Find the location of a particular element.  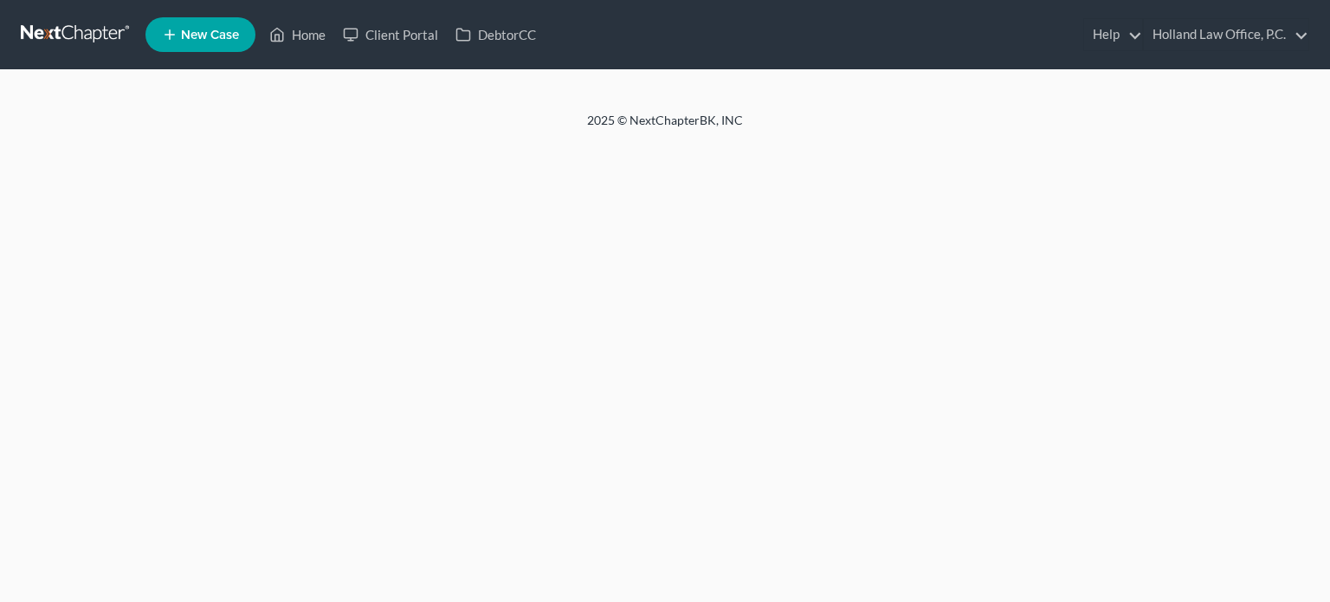

a: Client Portal is located at coordinates (390, 35).